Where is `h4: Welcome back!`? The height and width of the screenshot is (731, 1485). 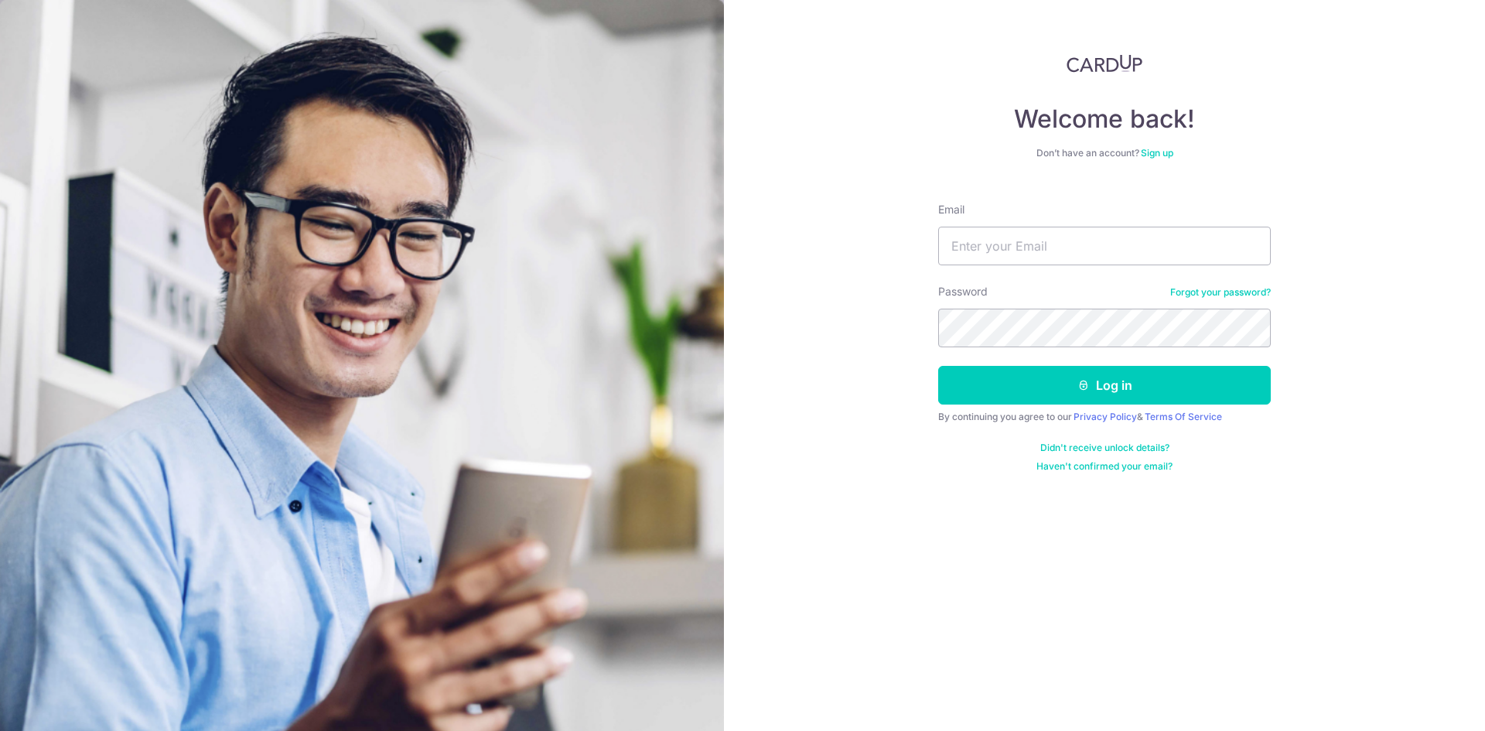 h4: Welcome back! is located at coordinates (1104, 119).